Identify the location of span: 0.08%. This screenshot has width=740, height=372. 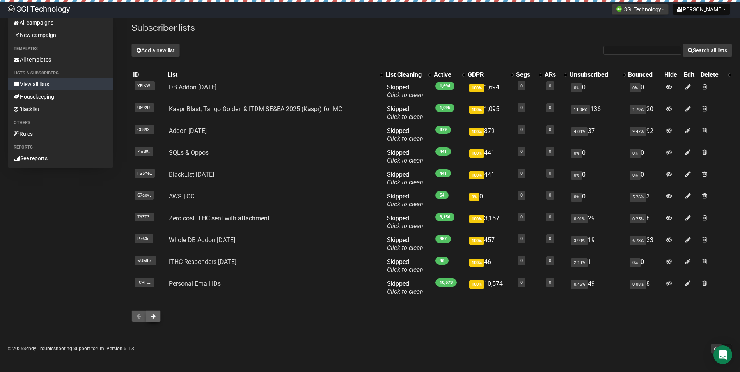
(638, 284).